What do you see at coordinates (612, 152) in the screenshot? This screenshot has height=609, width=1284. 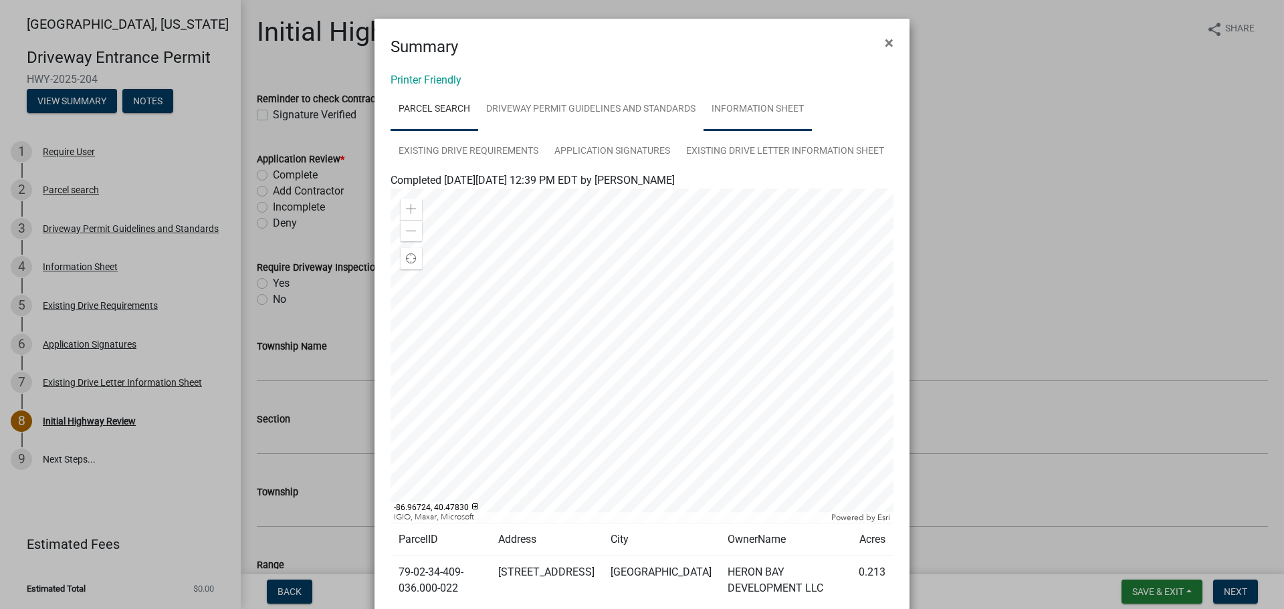 I see `a: Application Signatures` at bounding box center [612, 152].